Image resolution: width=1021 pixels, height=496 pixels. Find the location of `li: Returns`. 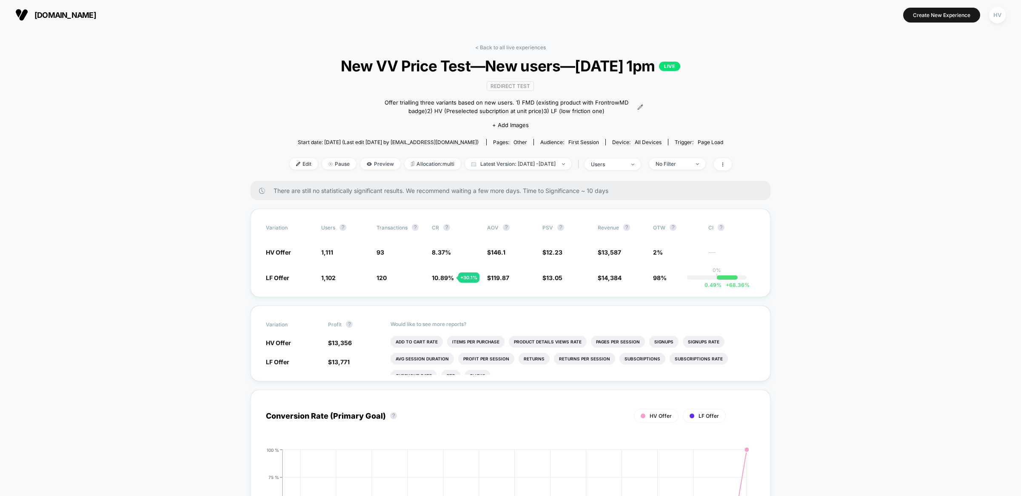

li: Returns is located at coordinates (534, 359).